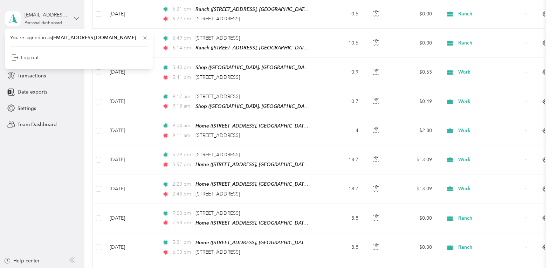 This screenshot has height=268, width=557. I want to click on td: 4, so click(341, 131).